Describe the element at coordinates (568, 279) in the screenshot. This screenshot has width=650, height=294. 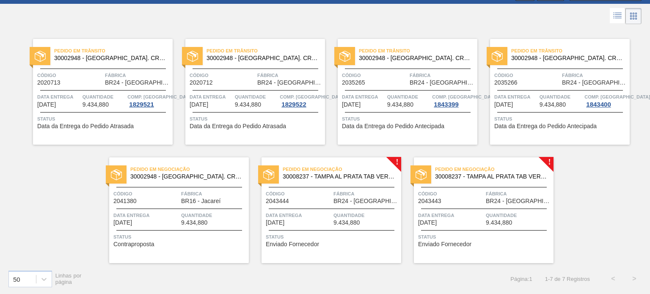
I see `span: 1 - 7 de 7 Registros` at that location.